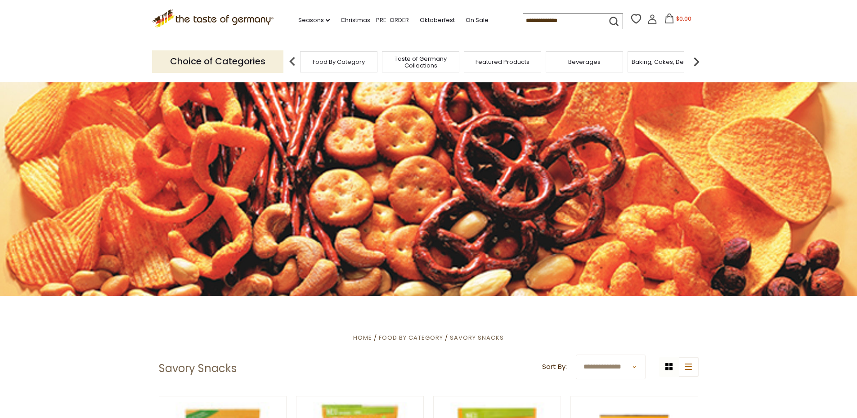 The height and width of the screenshot is (418, 857). What do you see at coordinates (666, 62) in the screenshot?
I see `span: Baking, Cakes, Desserts` at bounding box center [666, 62].